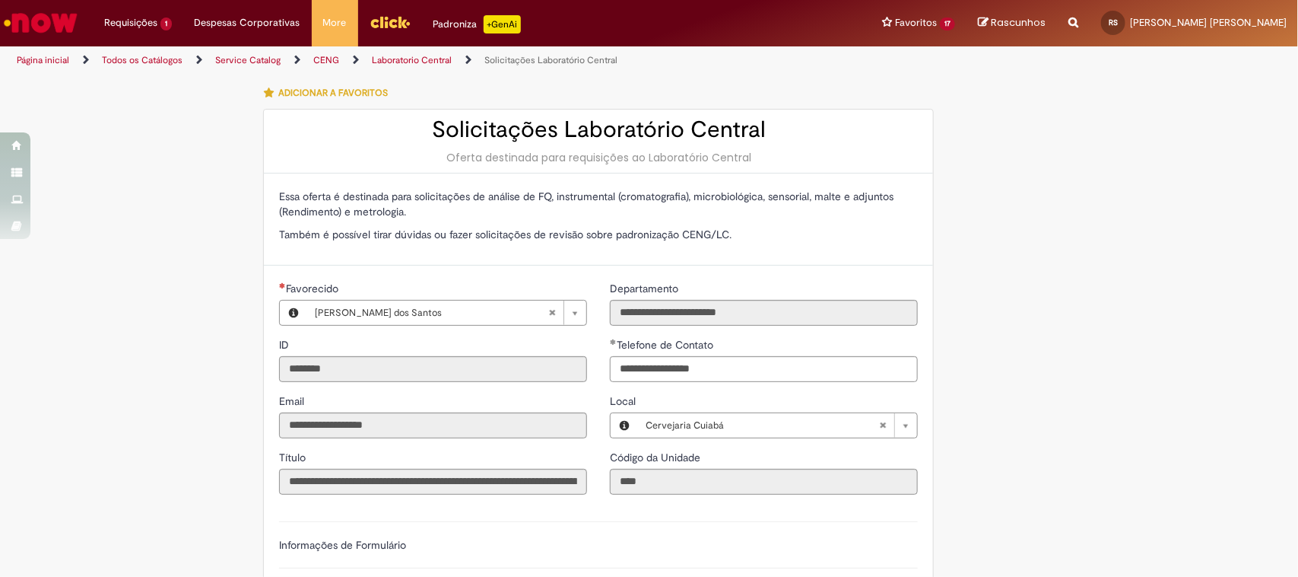 This screenshot has height=577, width=1298. Describe the element at coordinates (764, 369) in the screenshot. I see `input: Telefone de Contato` at that location.